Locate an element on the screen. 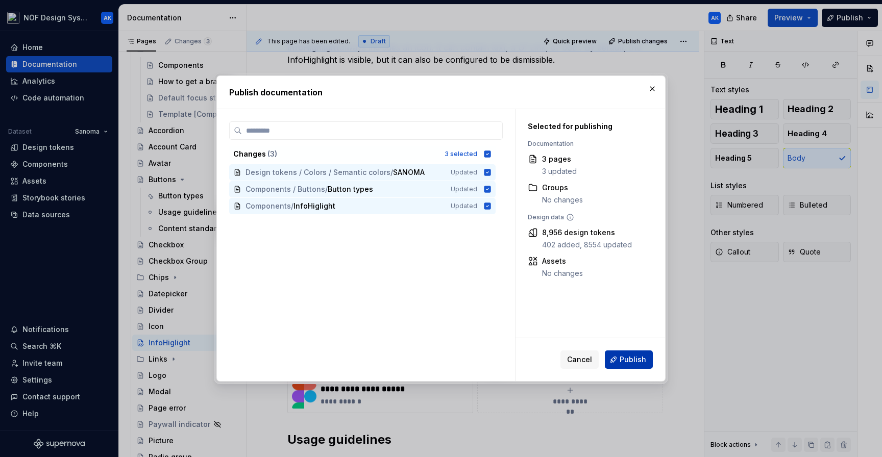 This screenshot has width=882, height=457. div: 3 updated is located at coordinates (559, 171).